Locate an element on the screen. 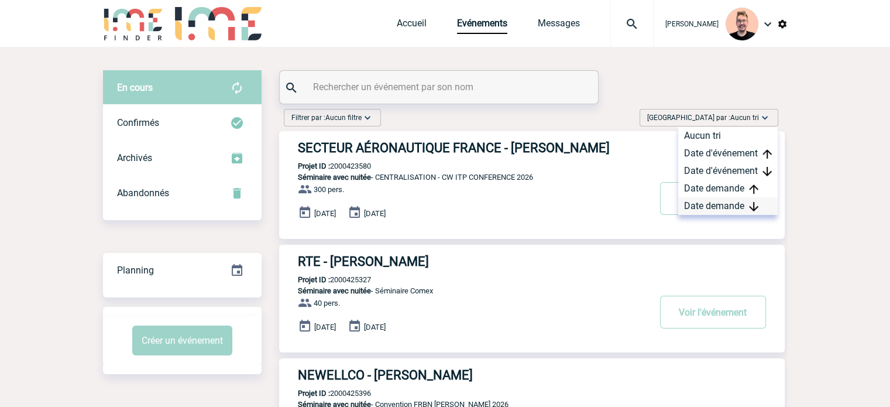  span: Aucun filtre is located at coordinates (344, 118).